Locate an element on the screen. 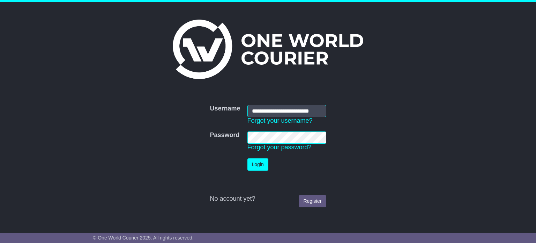 The height and width of the screenshot is (243, 536). span: © One World Courier 2025. All rights reserved. is located at coordinates (143, 237).